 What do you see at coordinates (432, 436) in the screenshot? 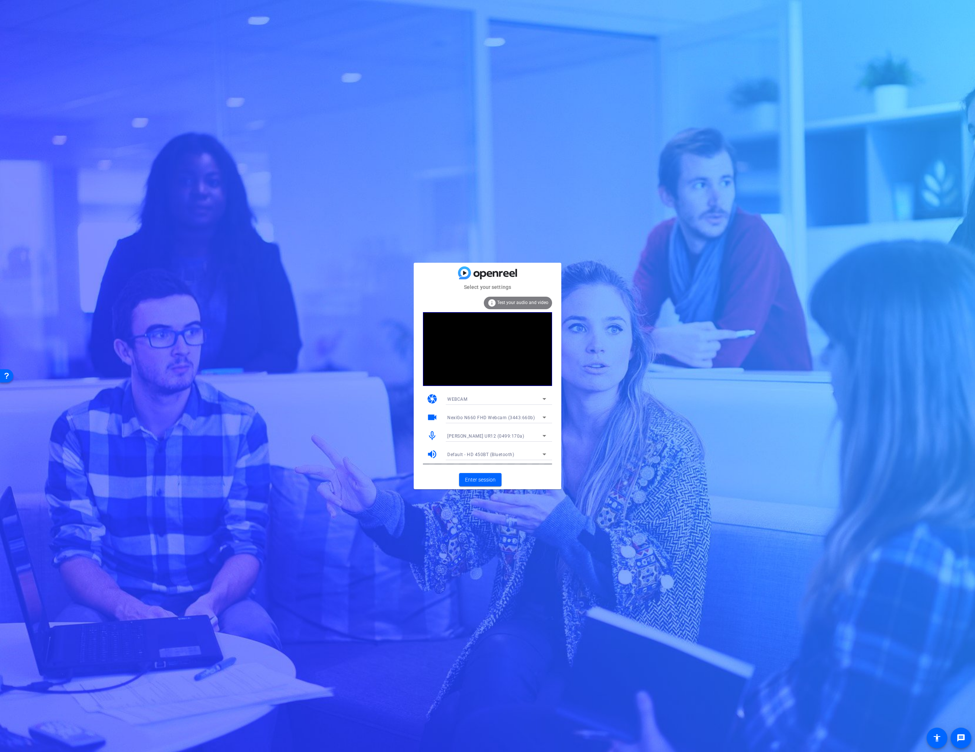
I see `mat-icon: mic_none` at bounding box center [432, 436].